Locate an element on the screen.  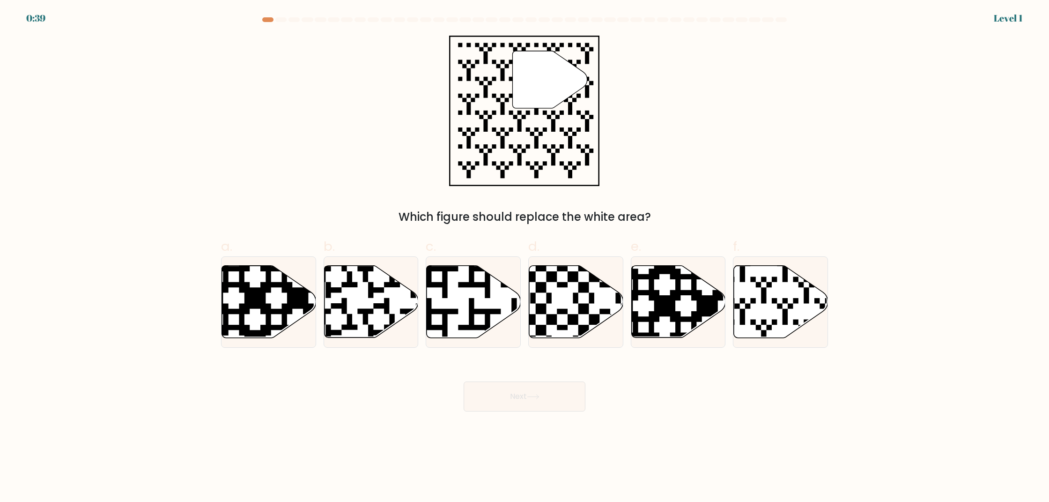
div: Which figure should replace the white area? is located at coordinates (525, 217).